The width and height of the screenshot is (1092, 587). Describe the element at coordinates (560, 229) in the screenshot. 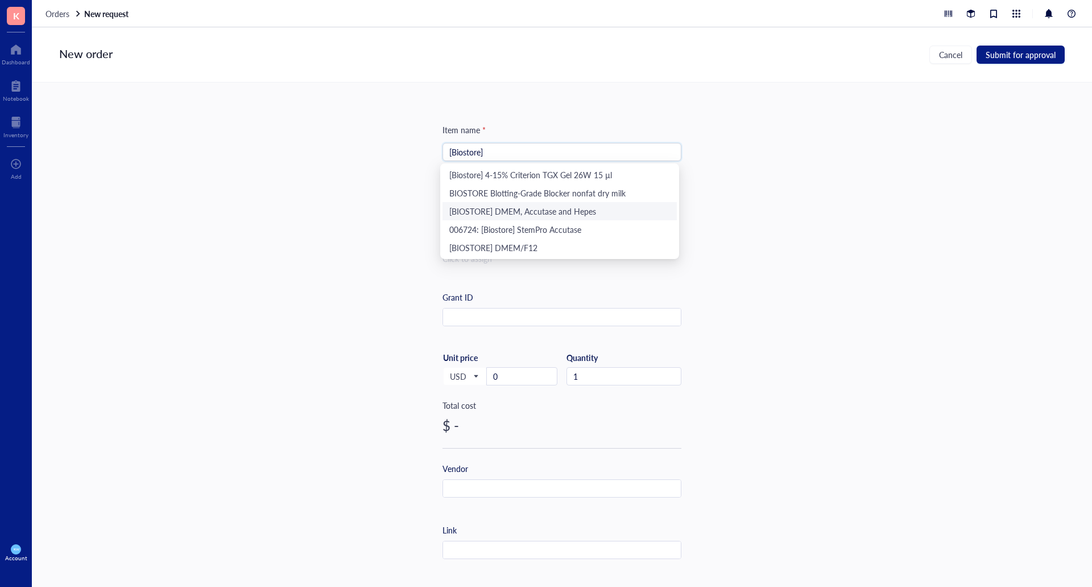

I see `div: 006724: [Biostore] StemPro Accutase` at that location.